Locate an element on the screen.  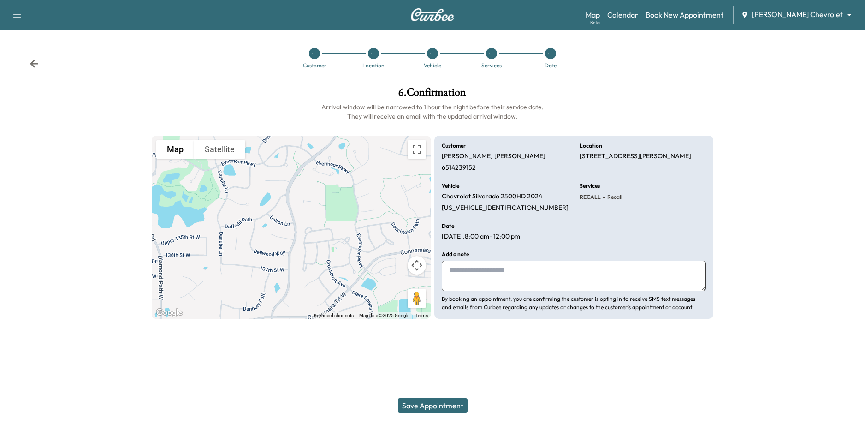
h6: Customer is located at coordinates (454, 146).